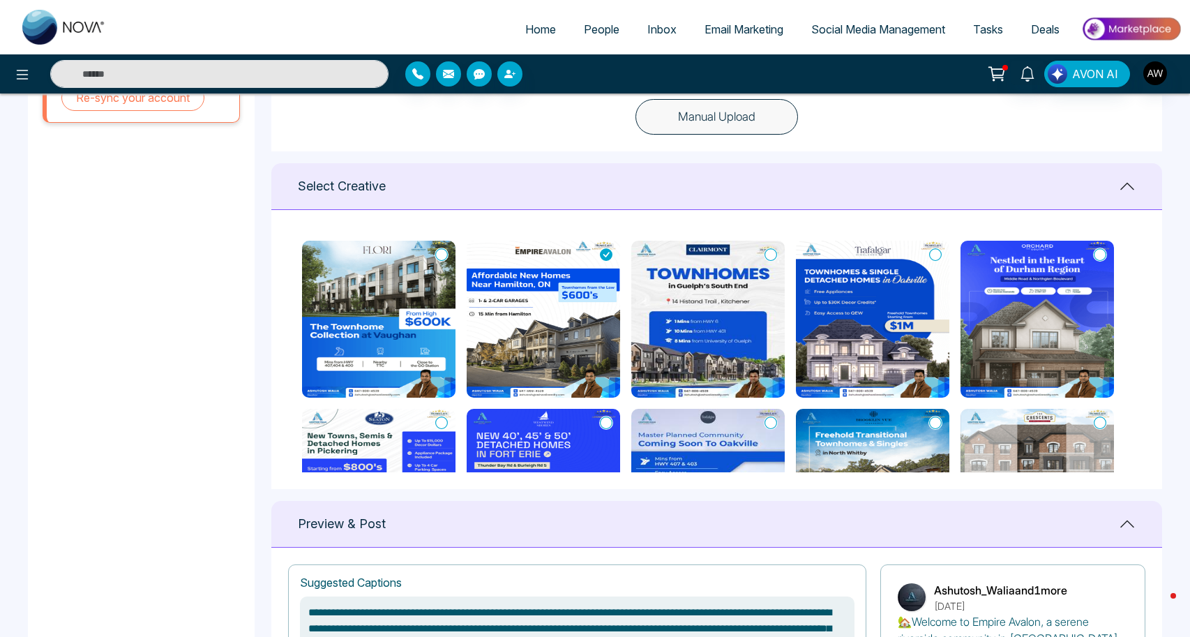  Describe the element at coordinates (911, 597) in the screenshot. I see `img: Ashutosh_Walia` at that location.